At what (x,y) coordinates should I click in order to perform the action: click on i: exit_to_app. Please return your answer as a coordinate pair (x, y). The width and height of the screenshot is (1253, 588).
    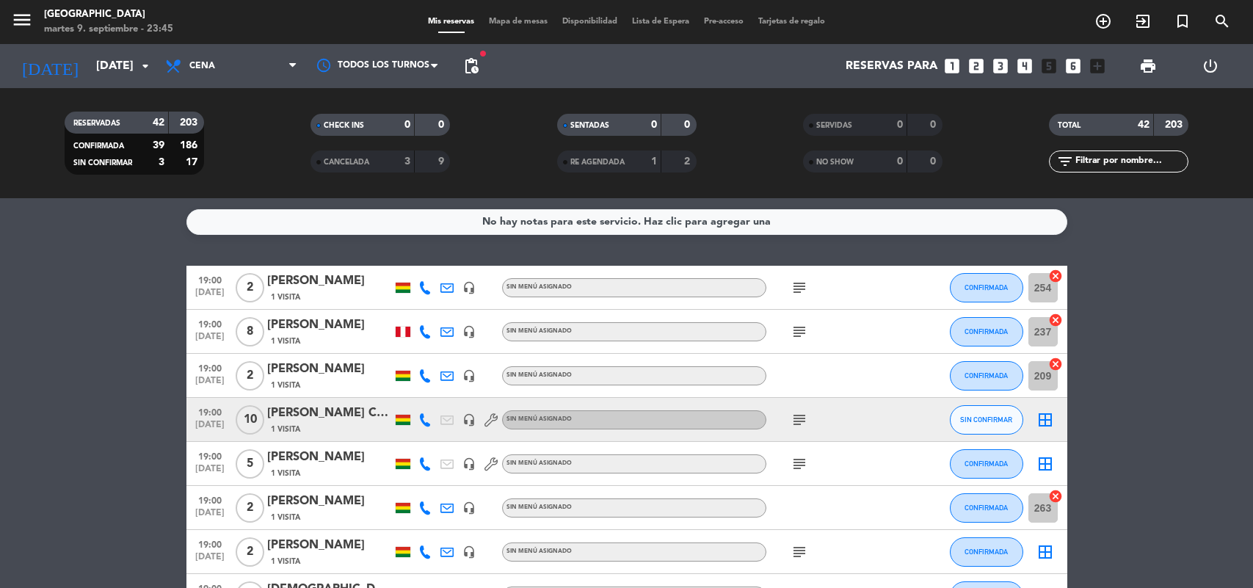
    Looking at the image, I should click on (1143, 21).